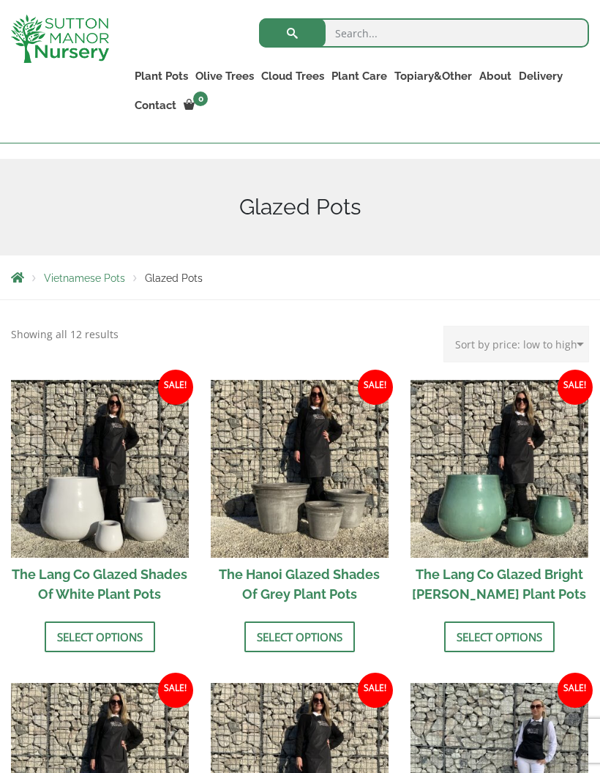  Describe the element at coordinates (293, 76) in the screenshot. I see `a: Cloud Trees` at that location.